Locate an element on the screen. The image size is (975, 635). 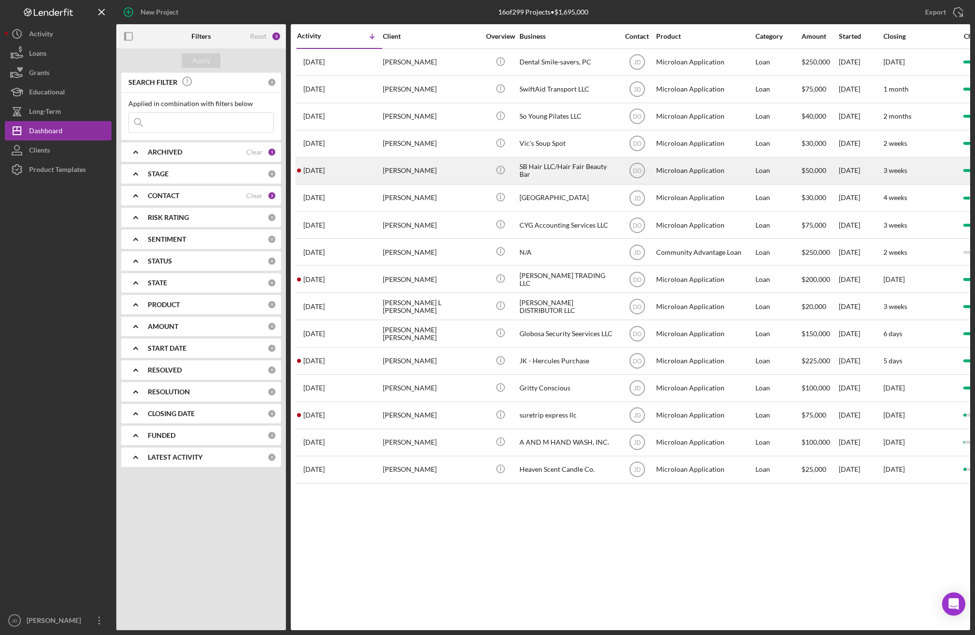
div: Educational is located at coordinates (47, 93).